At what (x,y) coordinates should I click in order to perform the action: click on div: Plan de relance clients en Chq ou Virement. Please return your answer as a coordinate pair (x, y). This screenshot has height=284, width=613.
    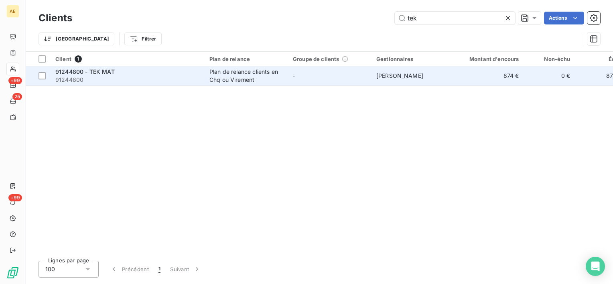
    Looking at the image, I should click on (246, 76).